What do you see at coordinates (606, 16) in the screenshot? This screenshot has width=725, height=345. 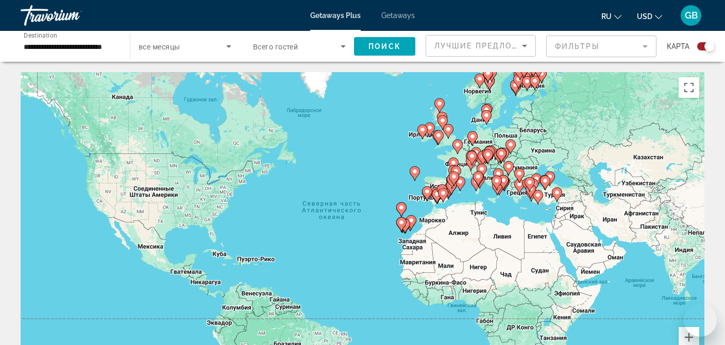 I see `span: ru` at bounding box center [606, 16].